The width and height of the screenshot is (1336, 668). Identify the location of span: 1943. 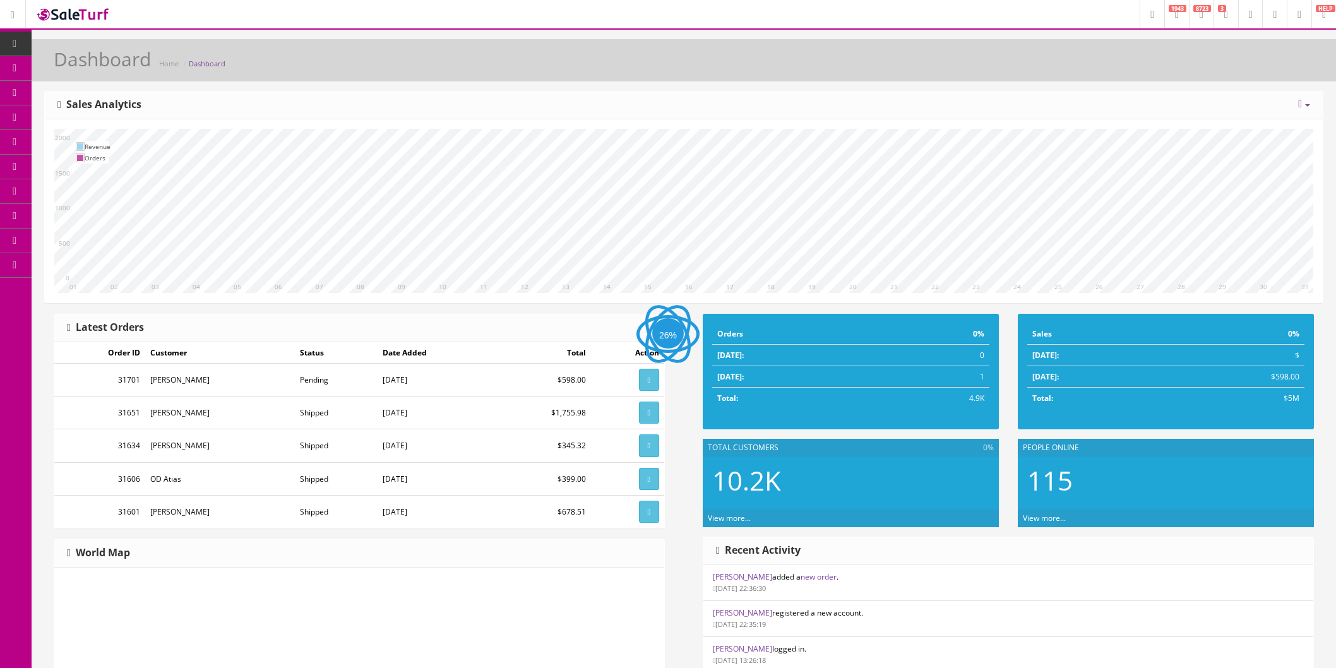
(1177, 8).